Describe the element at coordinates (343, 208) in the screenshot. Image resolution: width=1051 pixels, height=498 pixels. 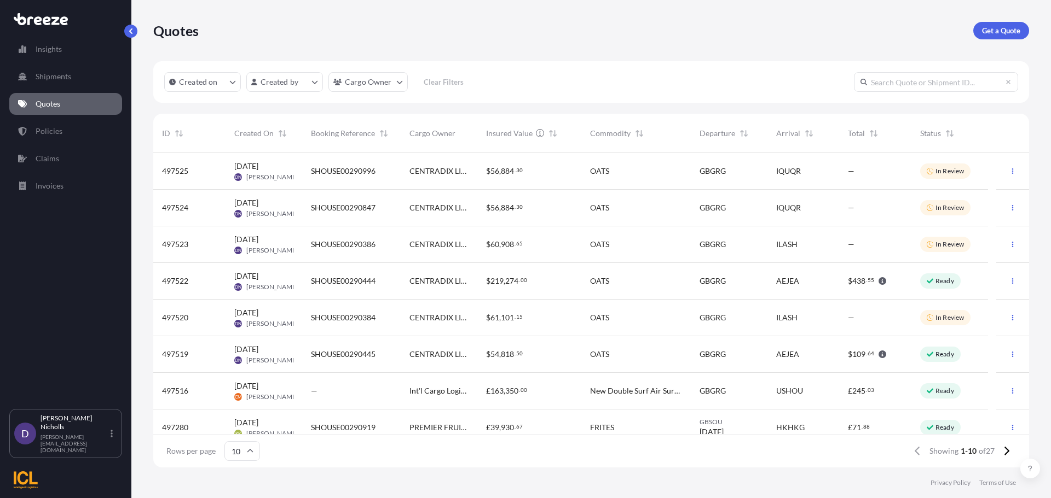
I see `span: SHOUSE00290847` at that location.